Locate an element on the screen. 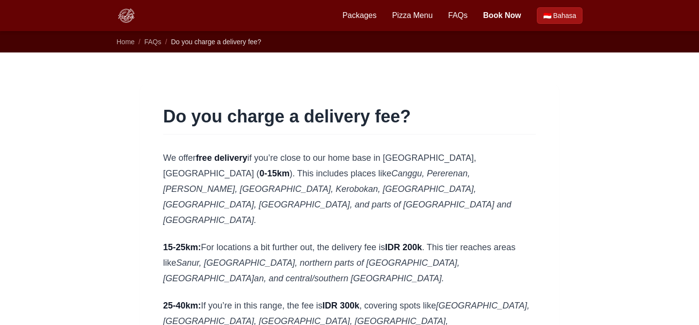 This screenshot has height=325, width=699. a: Pizza Menu is located at coordinates (413, 16).